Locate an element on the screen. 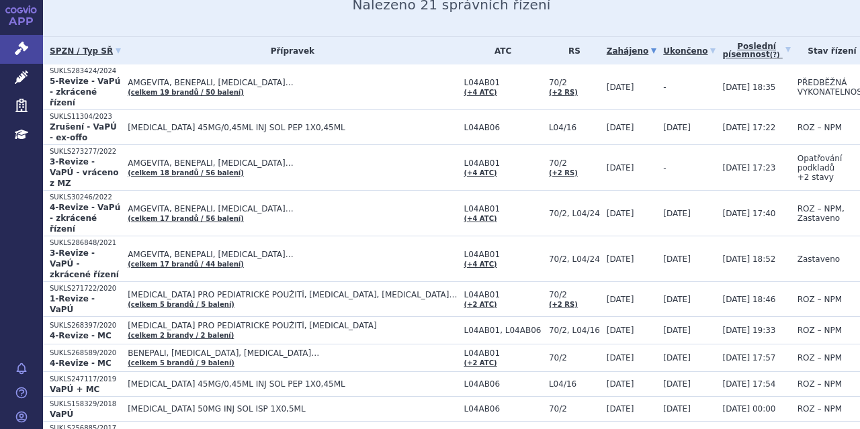 The width and height of the screenshot is (860, 429). span: ROZ – NPM, Zastaveno is located at coordinates (821, 214).